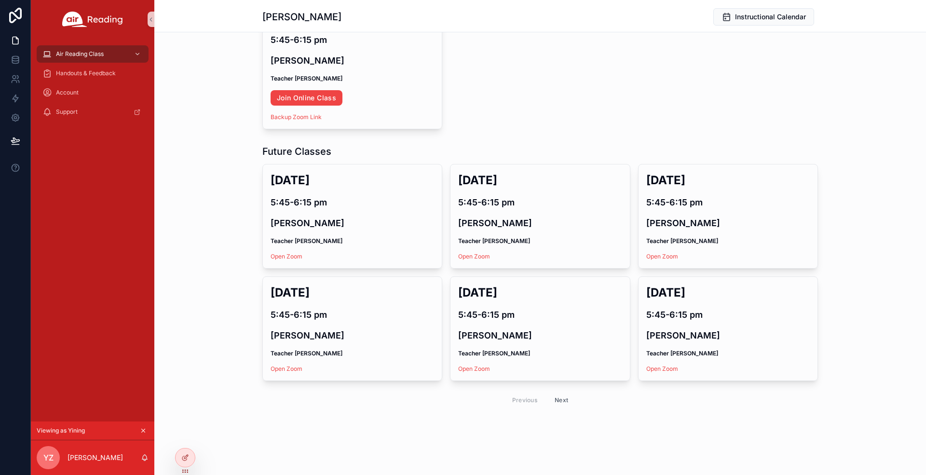 The width and height of the screenshot is (926, 475). What do you see at coordinates (93, 54) in the screenshot?
I see `a: Air Reading Class` at bounding box center [93, 54].